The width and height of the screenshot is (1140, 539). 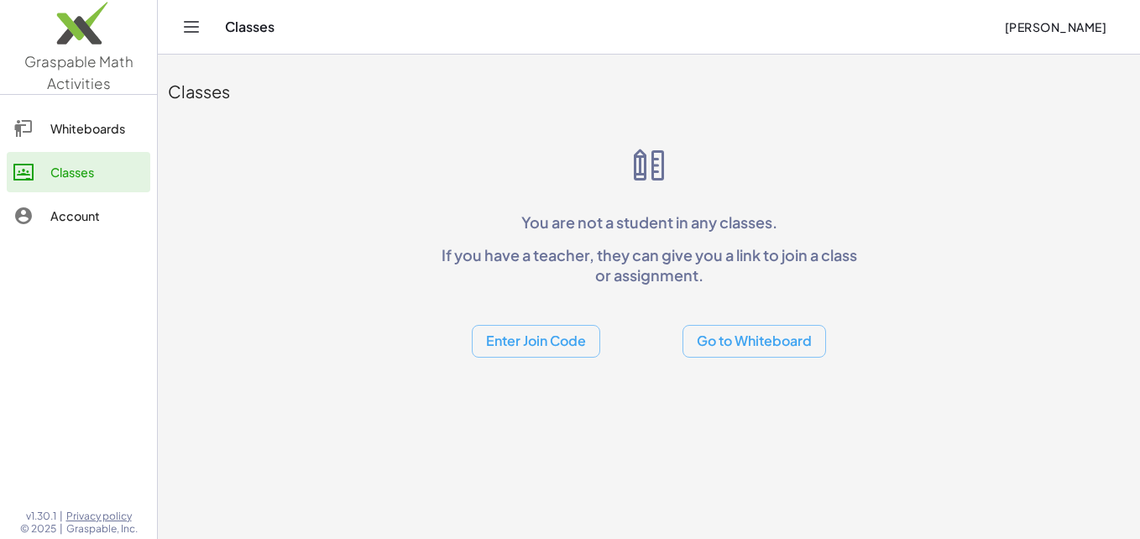 What do you see at coordinates (97, 216) in the screenshot?
I see `div: Account` at bounding box center [97, 216].